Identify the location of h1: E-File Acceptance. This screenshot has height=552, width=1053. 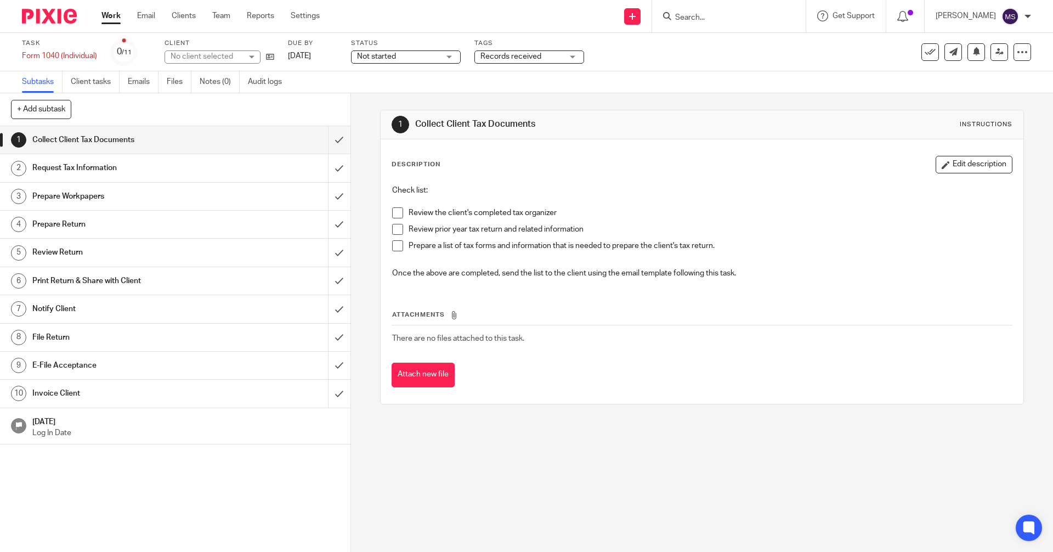
(127, 365).